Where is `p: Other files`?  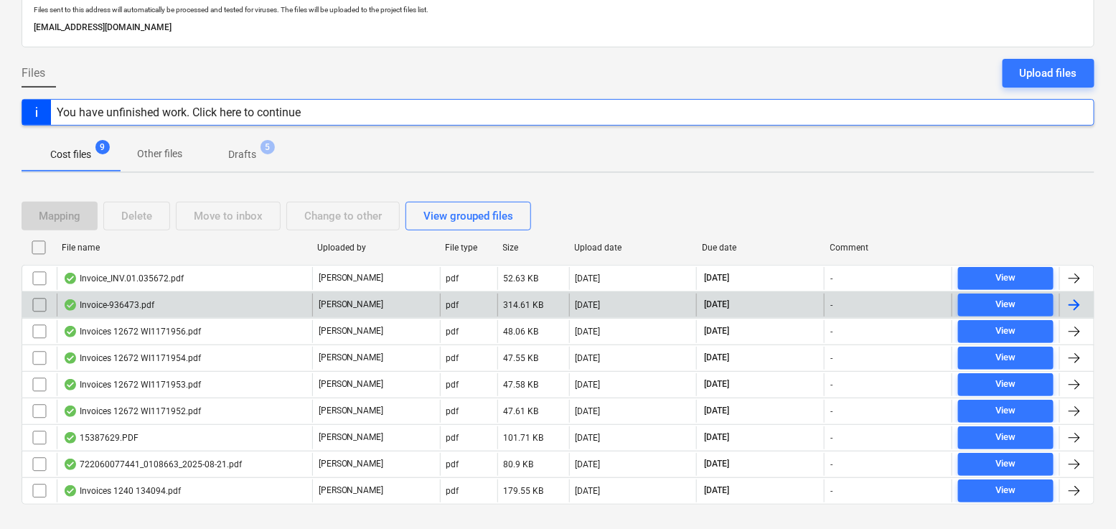
p: Other files is located at coordinates (159, 154).